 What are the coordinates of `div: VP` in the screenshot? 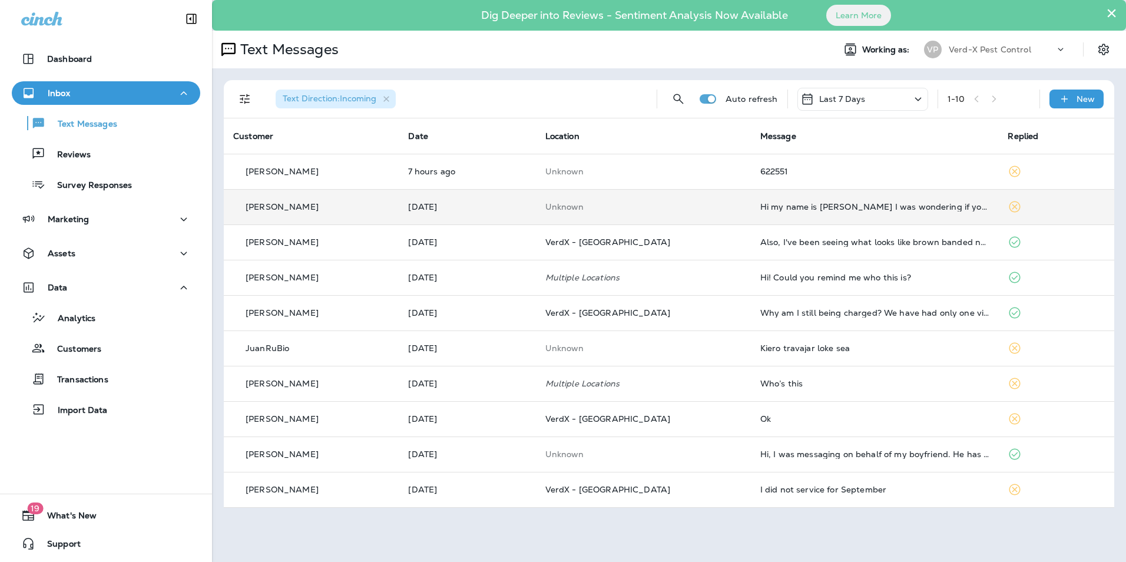 It's located at (933, 49).